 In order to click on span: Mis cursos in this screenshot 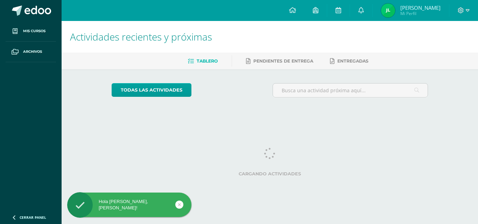, I will do `click(34, 31)`.